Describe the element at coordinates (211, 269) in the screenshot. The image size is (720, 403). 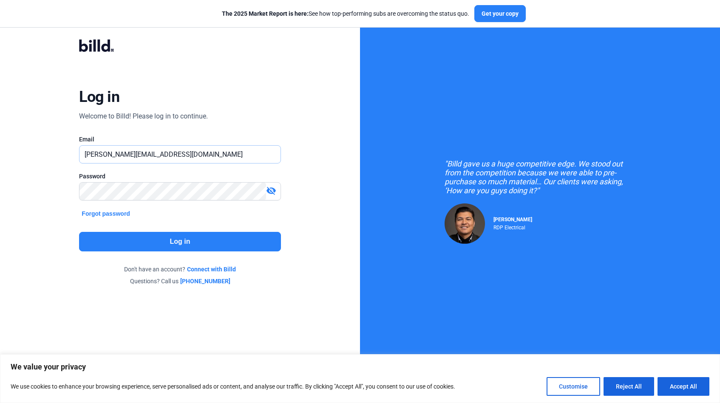
I see `a: Connect with Billd` at that location.